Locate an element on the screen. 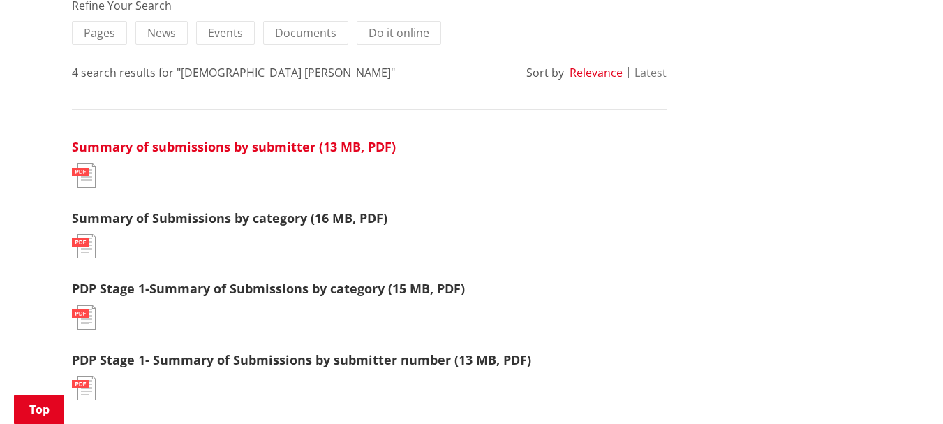 This screenshot has width=943, height=424. a: PDP Stage 1- Summary of Submissions by submitter number (13 MB, PDF) is located at coordinates (302, 360).